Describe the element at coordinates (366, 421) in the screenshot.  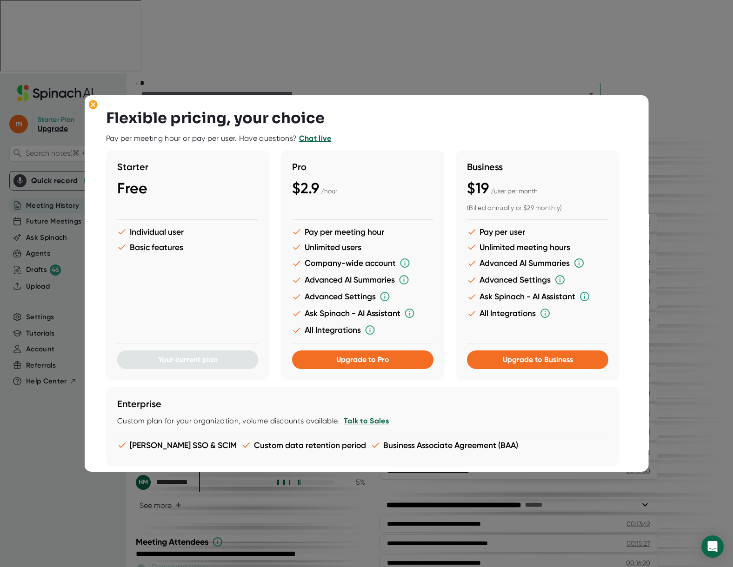
I see `a: Talk to Sales` at that location.